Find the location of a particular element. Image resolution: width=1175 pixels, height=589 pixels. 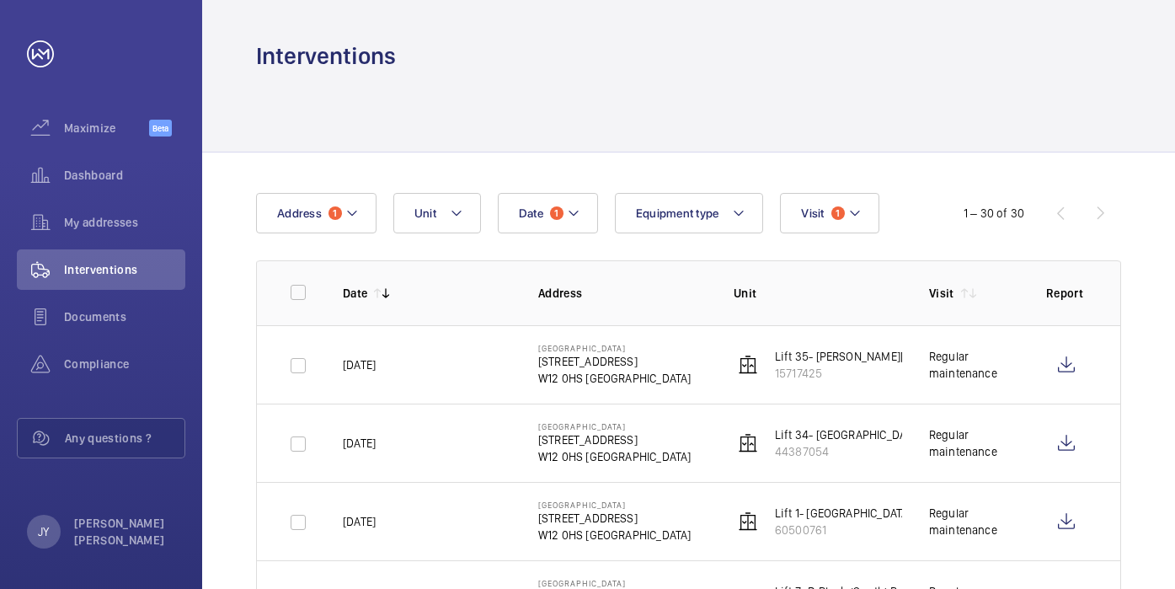

span: Dashboard is located at coordinates (125, 175).